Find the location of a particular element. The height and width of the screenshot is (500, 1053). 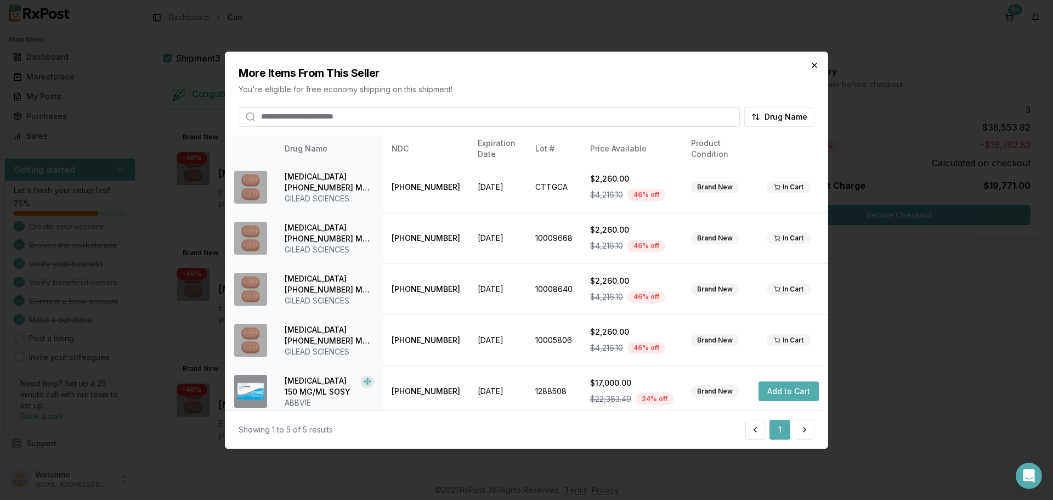

th: NDC is located at coordinates (426, 148).